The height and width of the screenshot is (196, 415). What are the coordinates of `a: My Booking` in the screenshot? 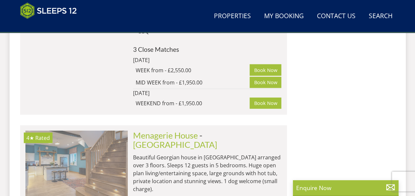 It's located at (284, 16).